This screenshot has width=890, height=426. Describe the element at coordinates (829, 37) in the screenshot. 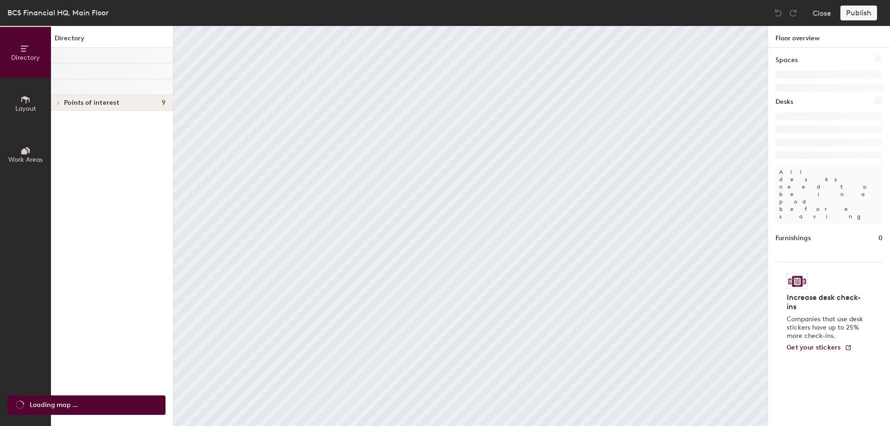

I see `h1: Floor overview` at that location.